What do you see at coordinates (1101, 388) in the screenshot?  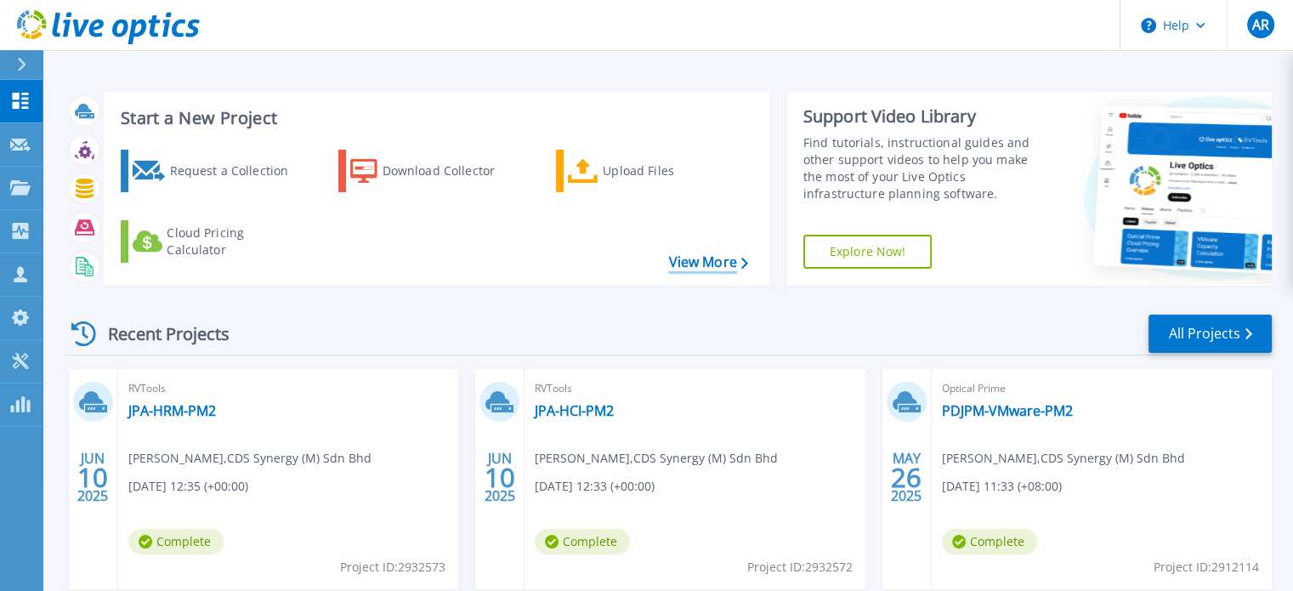 I see `span: Optical Prime` at bounding box center [1101, 388].